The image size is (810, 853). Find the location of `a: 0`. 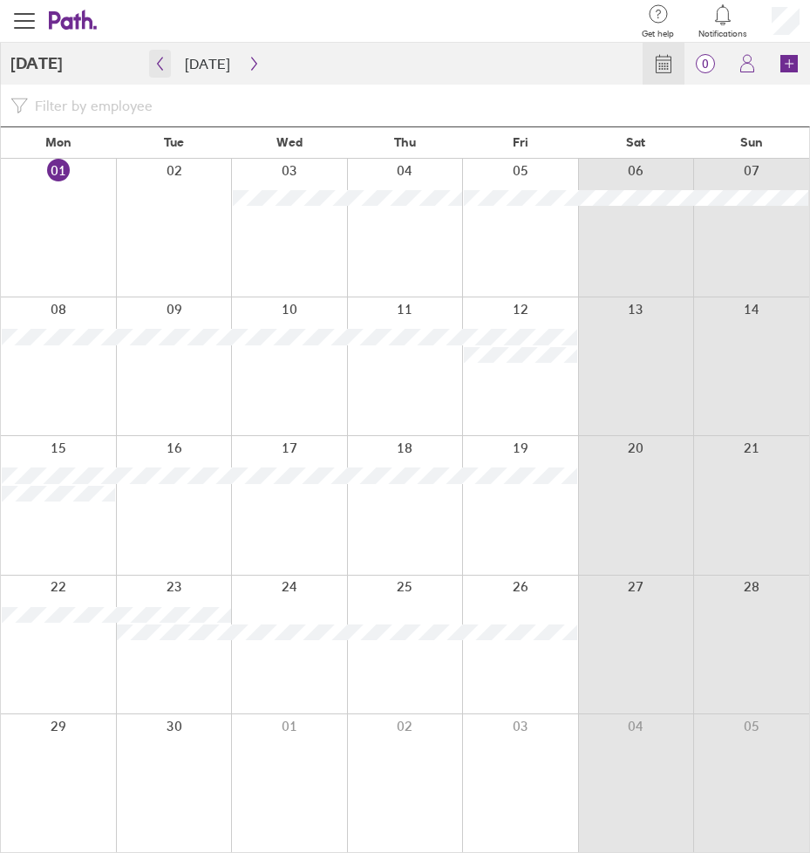

a: 0 is located at coordinates (705, 64).